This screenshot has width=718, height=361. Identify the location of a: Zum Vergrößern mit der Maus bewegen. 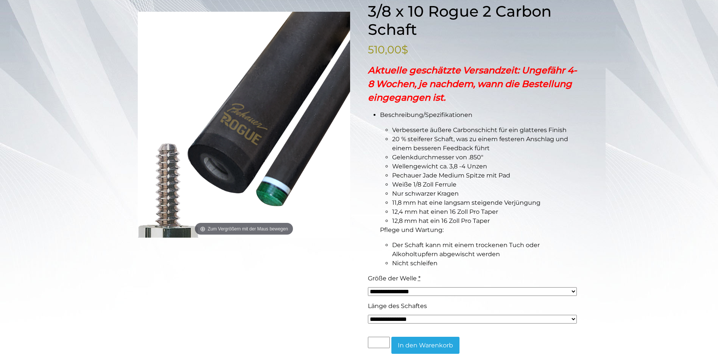
(244, 125).